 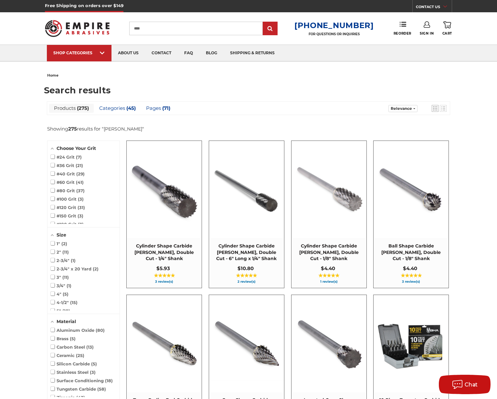 I want to click on span: 37, so click(x=81, y=191).